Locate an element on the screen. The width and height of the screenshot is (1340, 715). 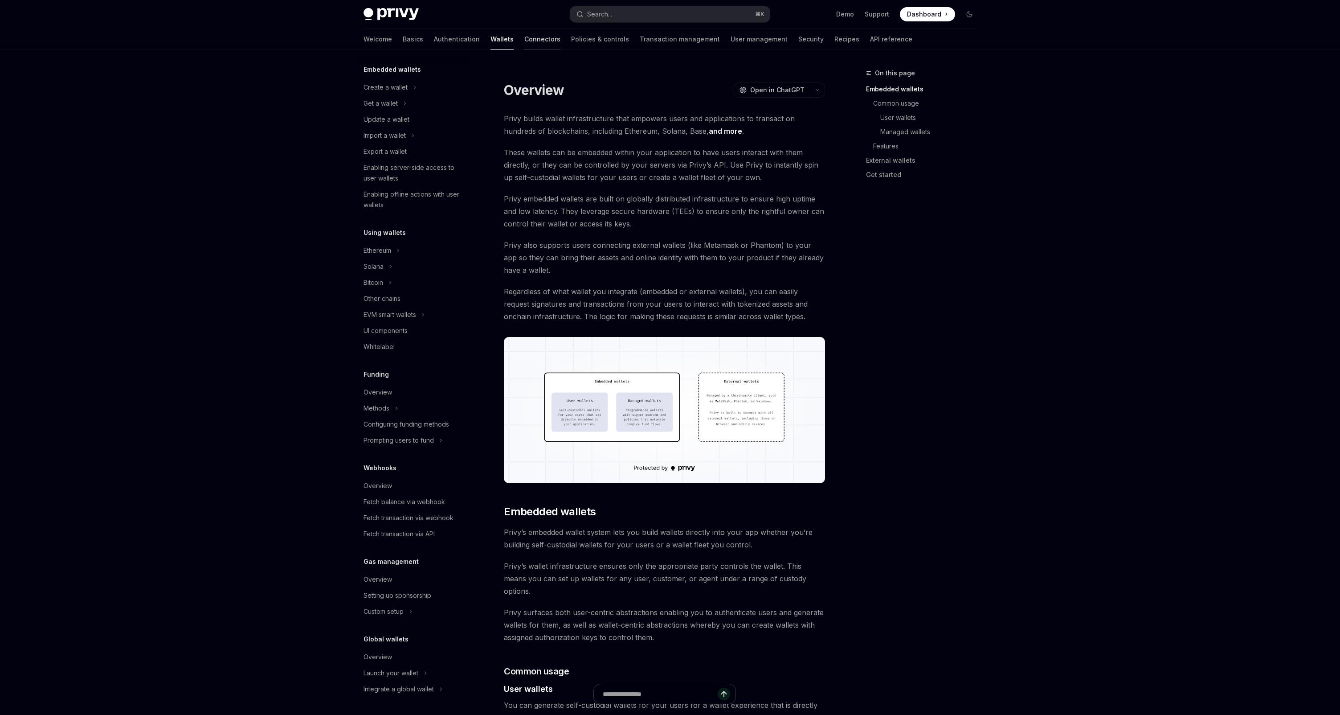
input: Ask a question... is located at coordinates (660, 694).